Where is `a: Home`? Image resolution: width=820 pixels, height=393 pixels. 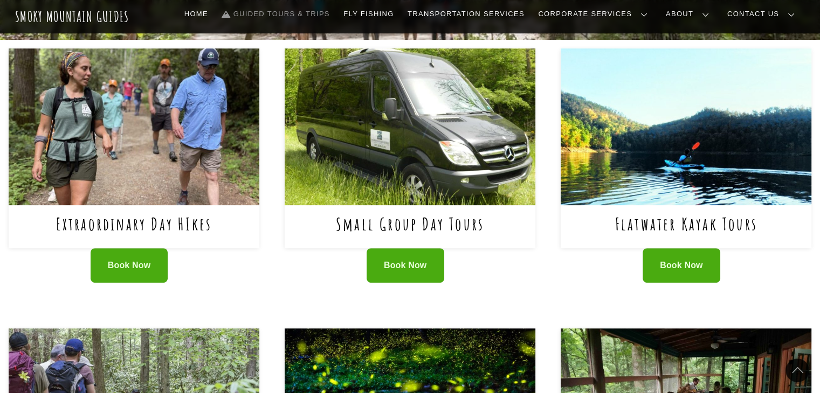
a: Home is located at coordinates (196, 14).